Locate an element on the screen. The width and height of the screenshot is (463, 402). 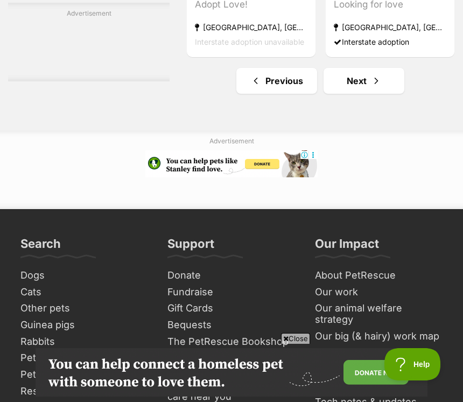
a: Next page is located at coordinates (364, 81).